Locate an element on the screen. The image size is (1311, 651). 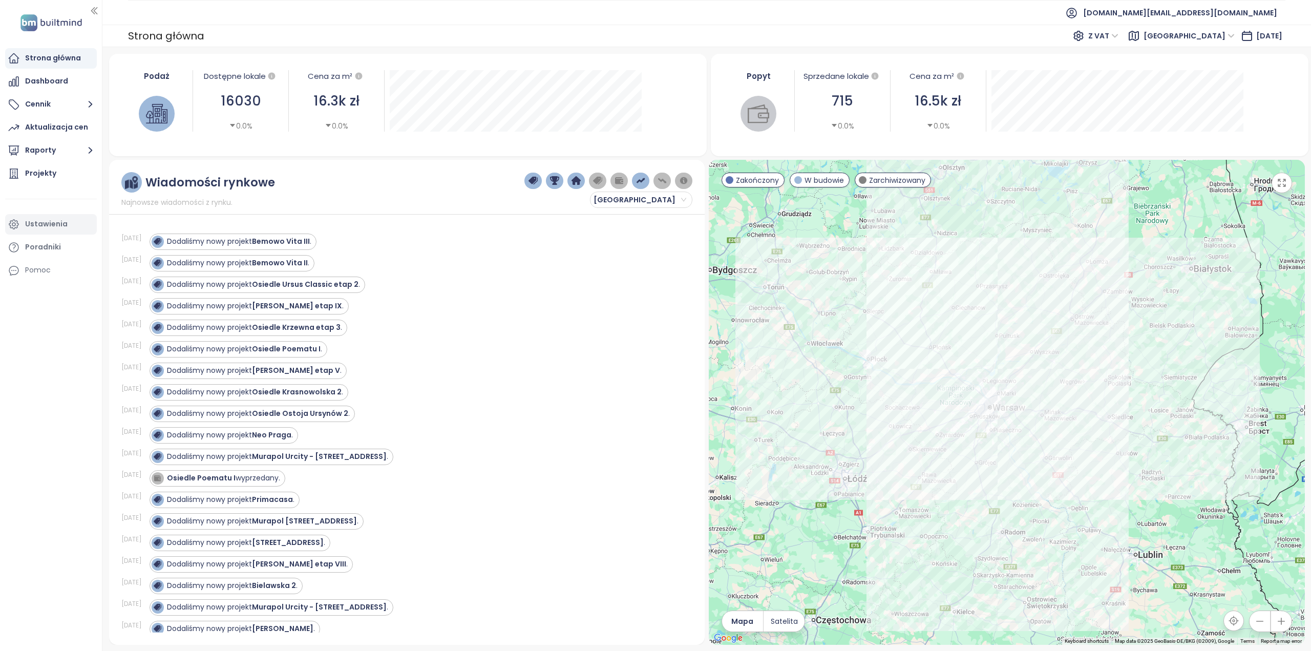
img: price-tag-dark-blue.png is located at coordinates (533, 181).